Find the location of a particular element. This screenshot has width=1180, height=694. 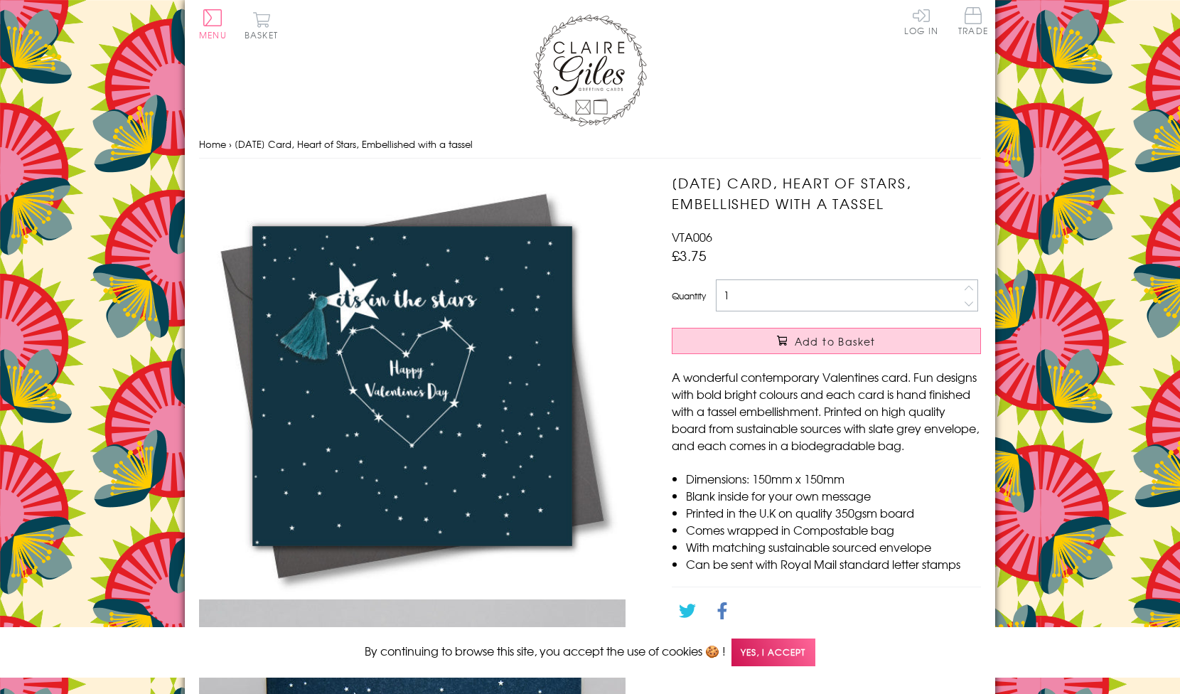

span: £3.75 is located at coordinates (689, 255).